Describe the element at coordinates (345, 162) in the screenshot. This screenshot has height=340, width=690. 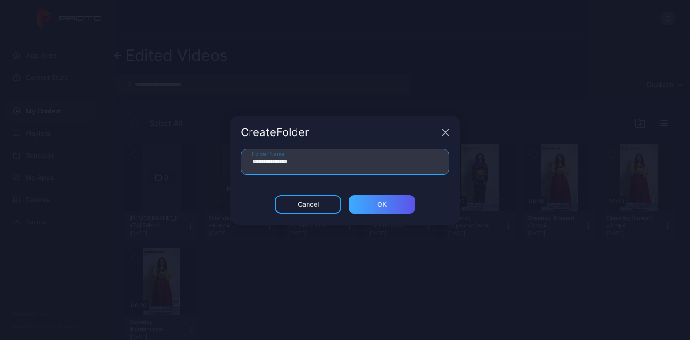
I see `input: Folder Name` at that location.